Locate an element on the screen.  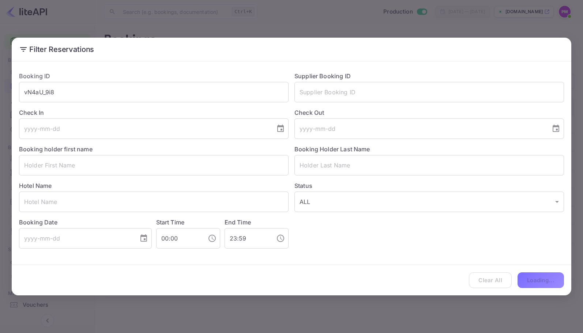
input: Holder First Name is located at coordinates (154, 165).